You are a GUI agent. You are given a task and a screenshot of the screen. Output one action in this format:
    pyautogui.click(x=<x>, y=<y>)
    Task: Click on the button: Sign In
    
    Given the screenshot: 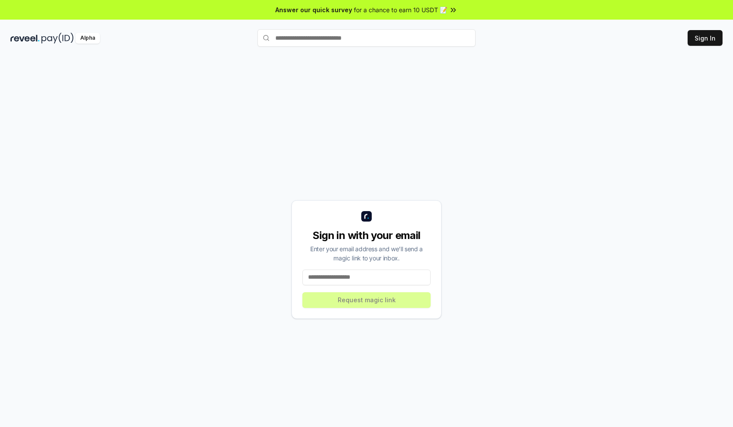 What is the action you would take?
    pyautogui.click(x=705, y=38)
    